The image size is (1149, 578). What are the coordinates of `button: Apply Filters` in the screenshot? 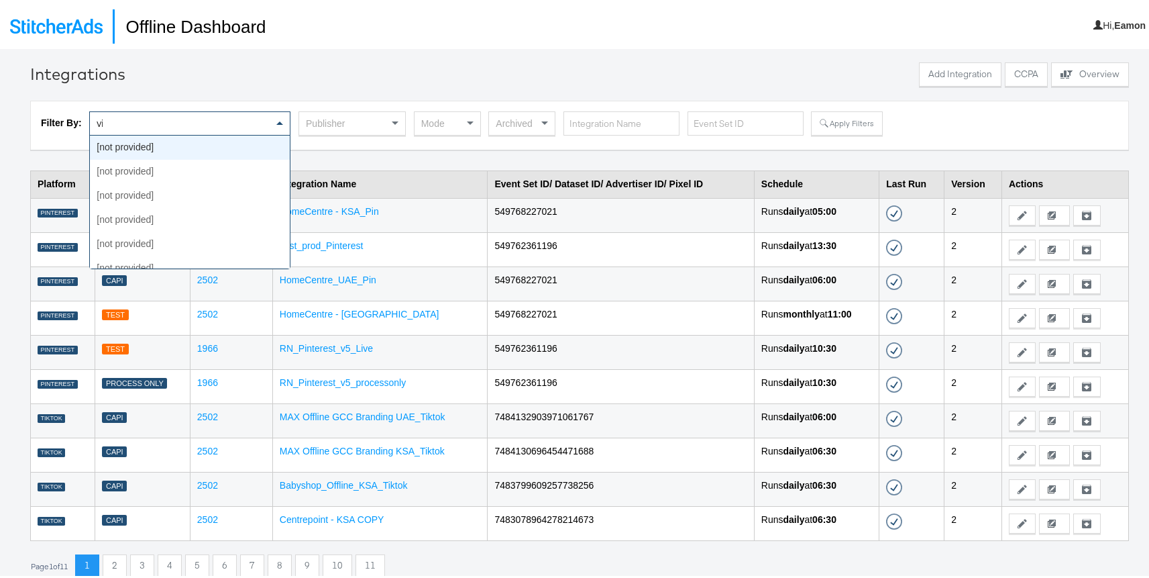 It's located at (847, 121).